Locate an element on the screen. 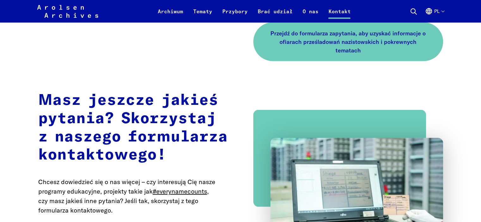  font: Masz jeszcze jakieś pytania? Skorzystaj z naszego formularza kontaktowego! is located at coordinates (133, 128).